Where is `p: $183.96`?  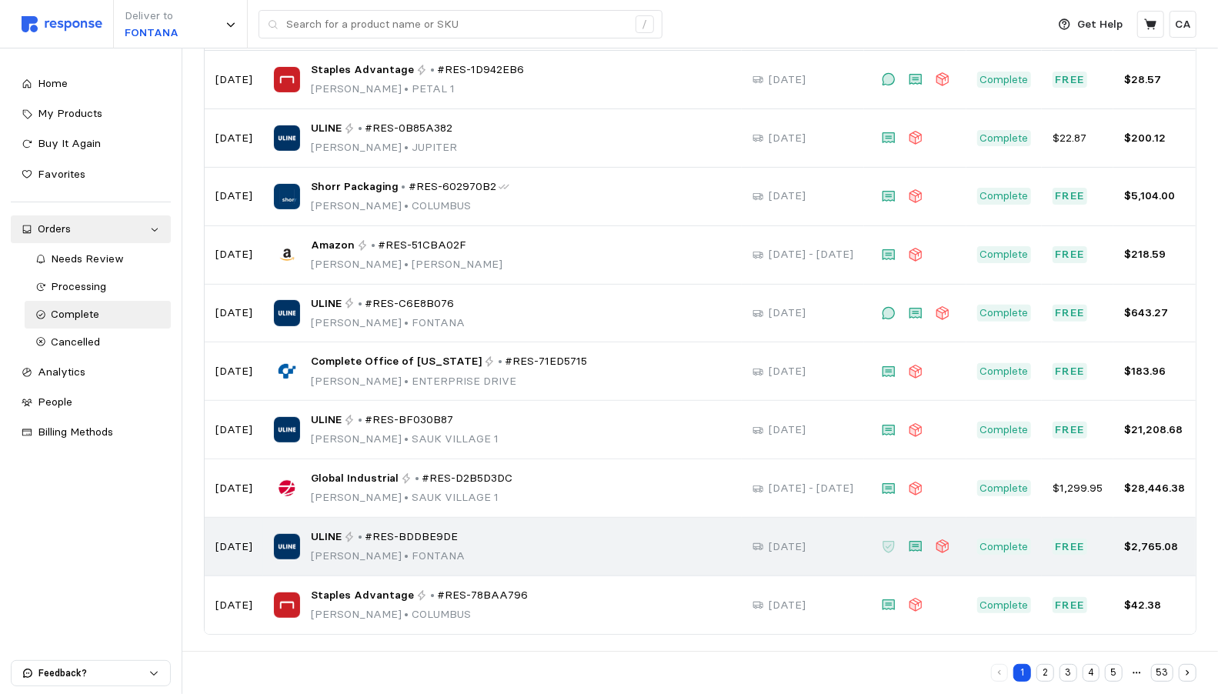 p: $183.96 is located at coordinates (1154, 372).